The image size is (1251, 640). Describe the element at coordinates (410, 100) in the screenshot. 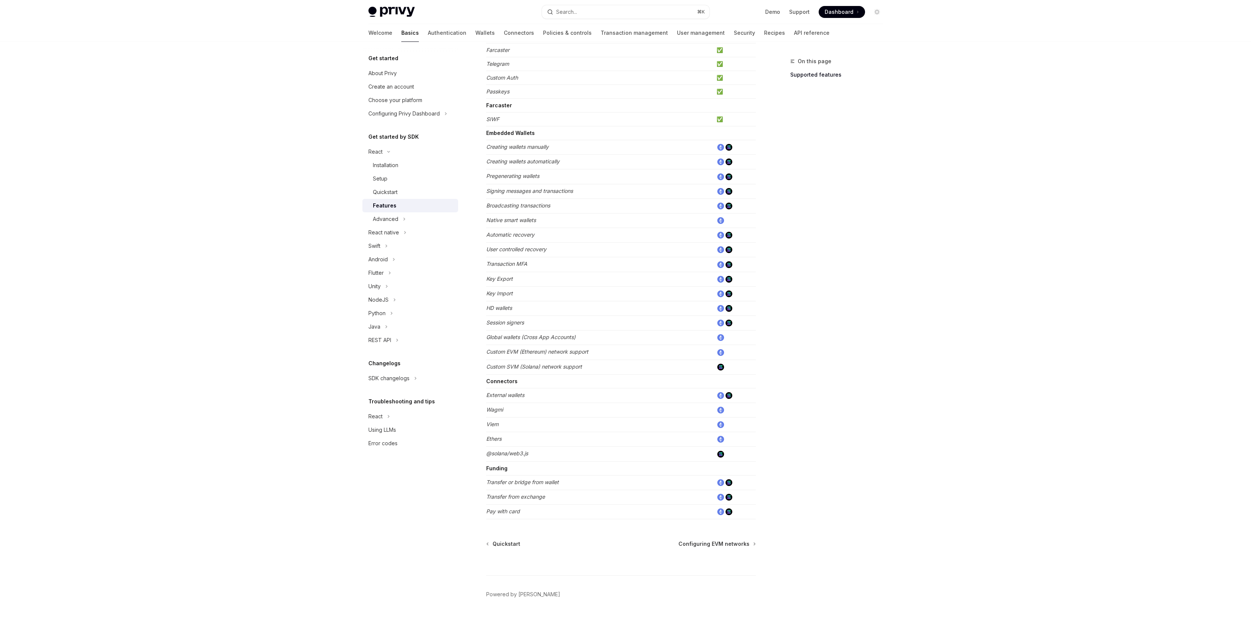

I see `a: Choose your platform` at that location.